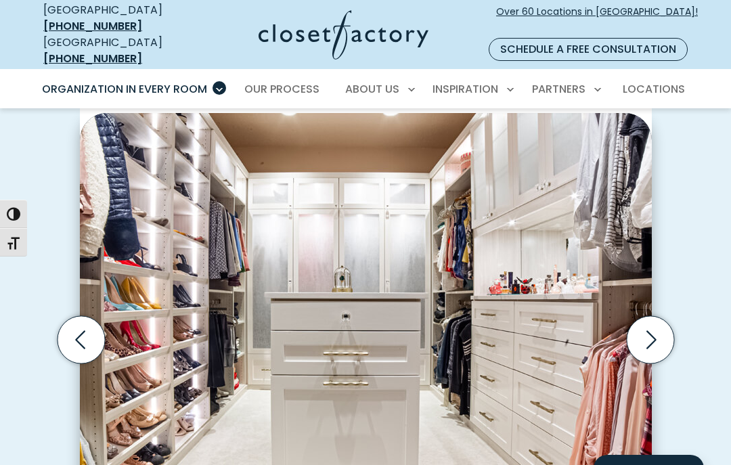 Image resolution: width=731 pixels, height=465 pixels. What do you see at coordinates (558, 89) in the screenshot?
I see `span: Partners` at bounding box center [558, 89].